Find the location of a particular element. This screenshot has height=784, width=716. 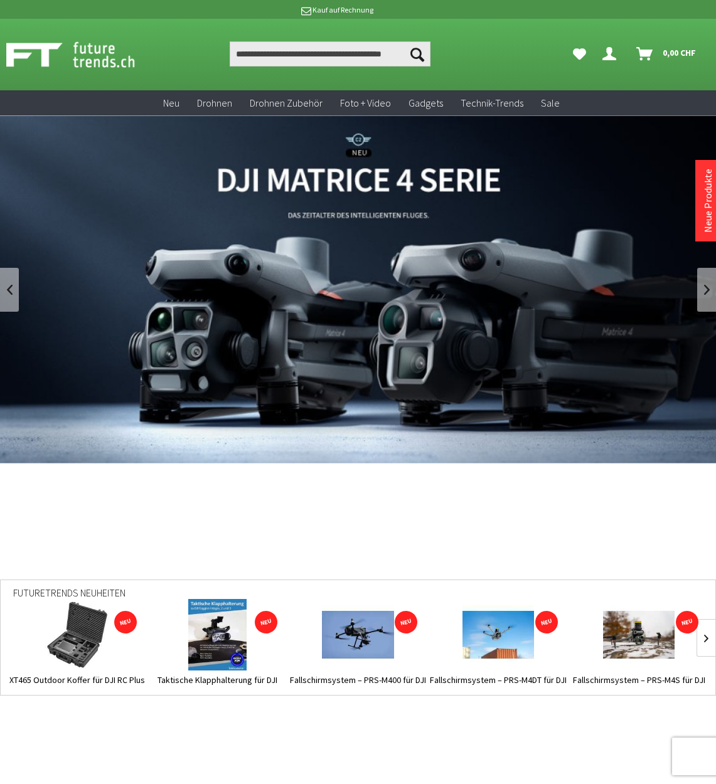

img: Fallschirmsystem – PRS-M4DT für DJI Dock 3 is located at coordinates (498, 635).